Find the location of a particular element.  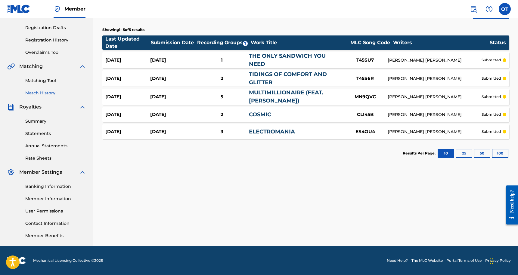

div: Need help? is located at coordinates (11, 21).